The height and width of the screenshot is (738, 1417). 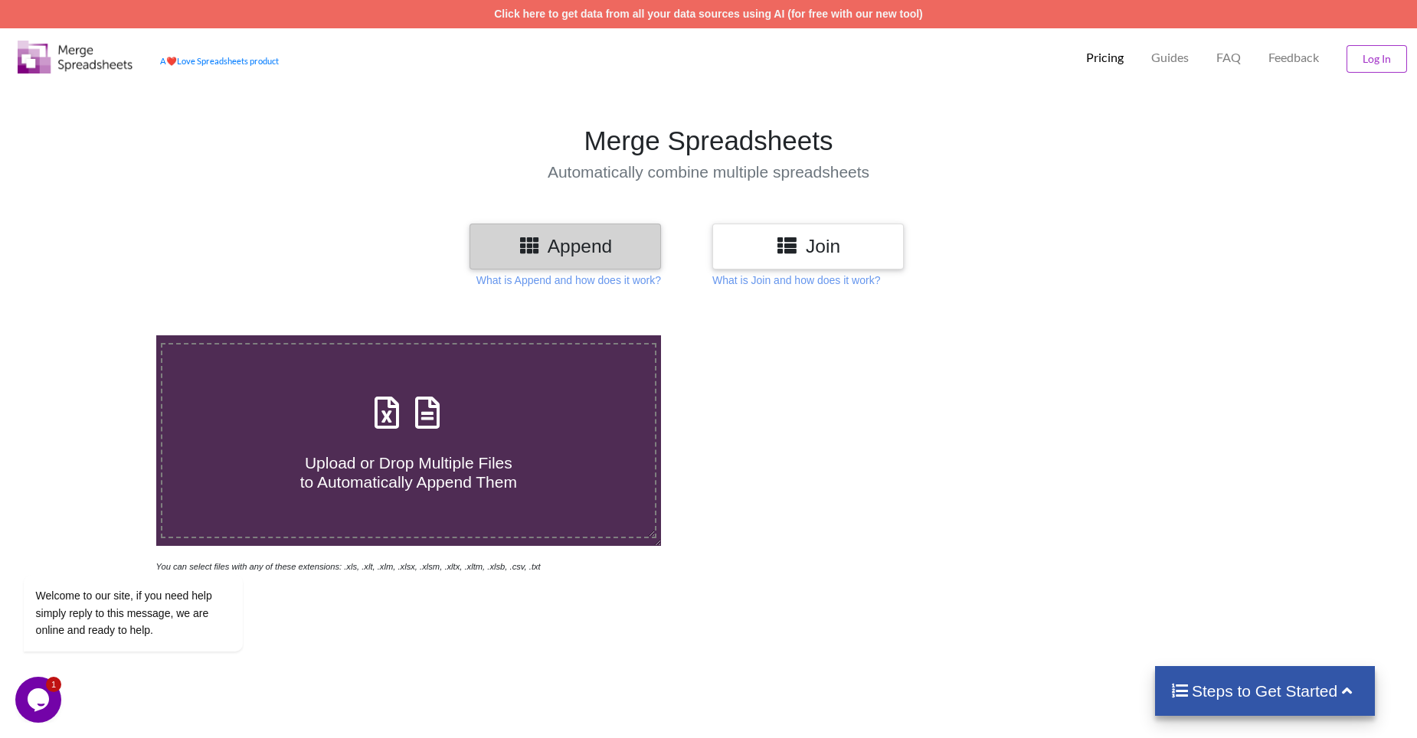 I want to click on span: Upload or Drop Multiple Files to Automatically Append Them, so click(x=408, y=473).